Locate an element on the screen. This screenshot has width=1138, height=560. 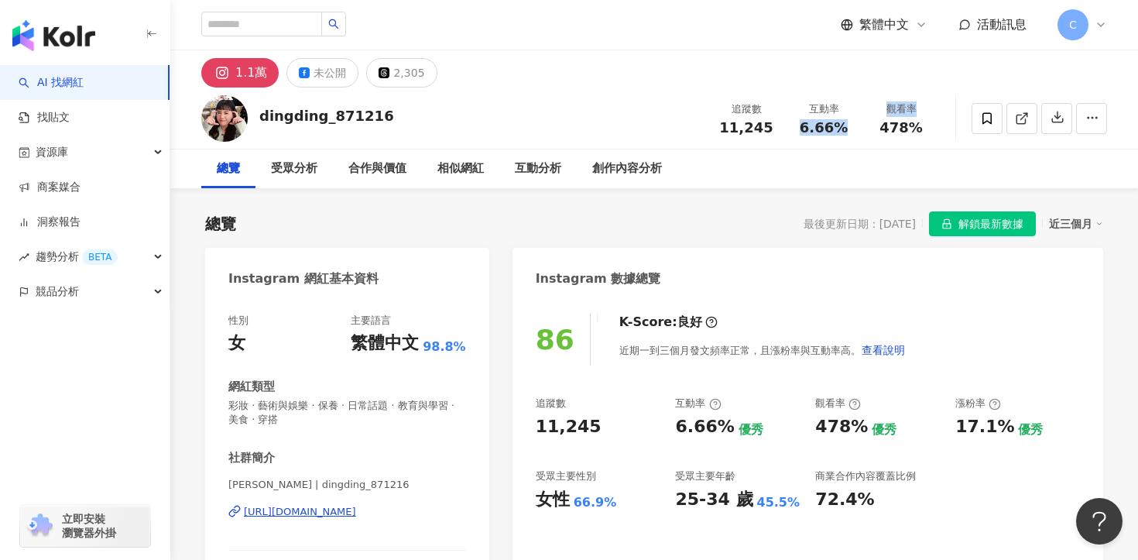
div: 72.4% is located at coordinates (845, 500).